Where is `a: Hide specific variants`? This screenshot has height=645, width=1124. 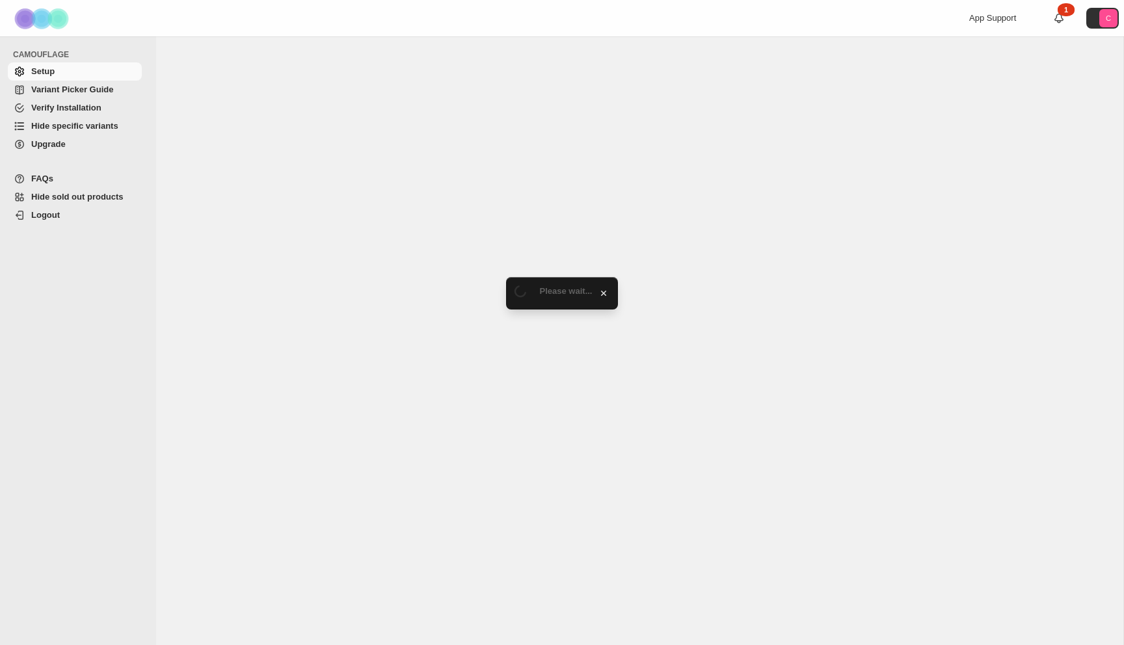 a: Hide specific variants is located at coordinates (75, 126).